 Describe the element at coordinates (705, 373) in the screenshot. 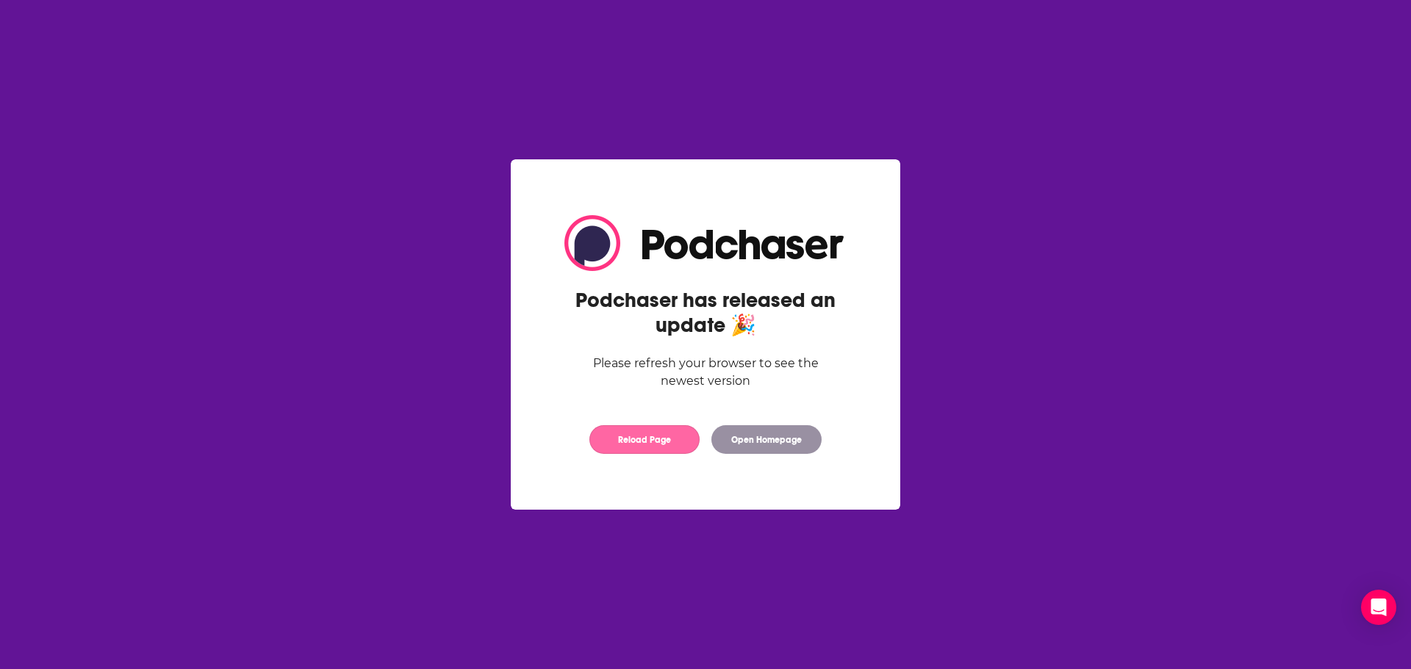

I see `div: Please refresh your browser to see the newest version` at that location.